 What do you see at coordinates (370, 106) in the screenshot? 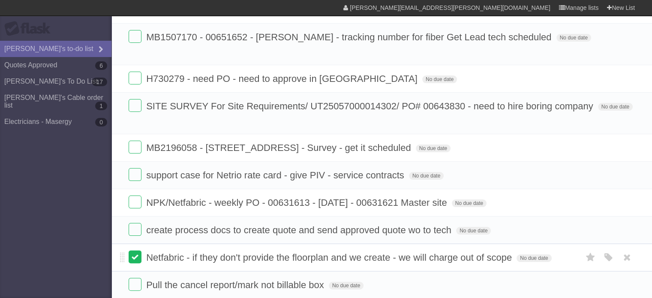
I see `span: SITE SURVEY For Site Requirements/ UT25057000014302/ PO# 00643830 - need to hire boring company` at bounding box center [370, 106].